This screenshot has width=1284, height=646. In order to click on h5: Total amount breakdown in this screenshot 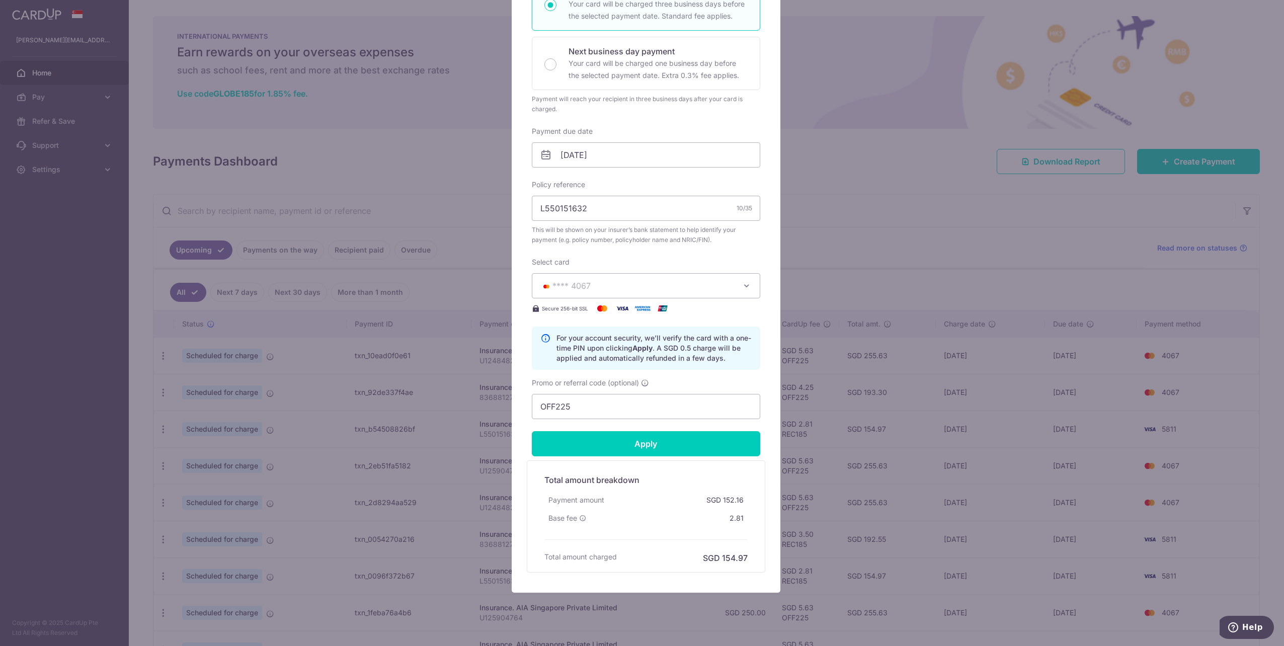, I will do `click(646, 480)`.